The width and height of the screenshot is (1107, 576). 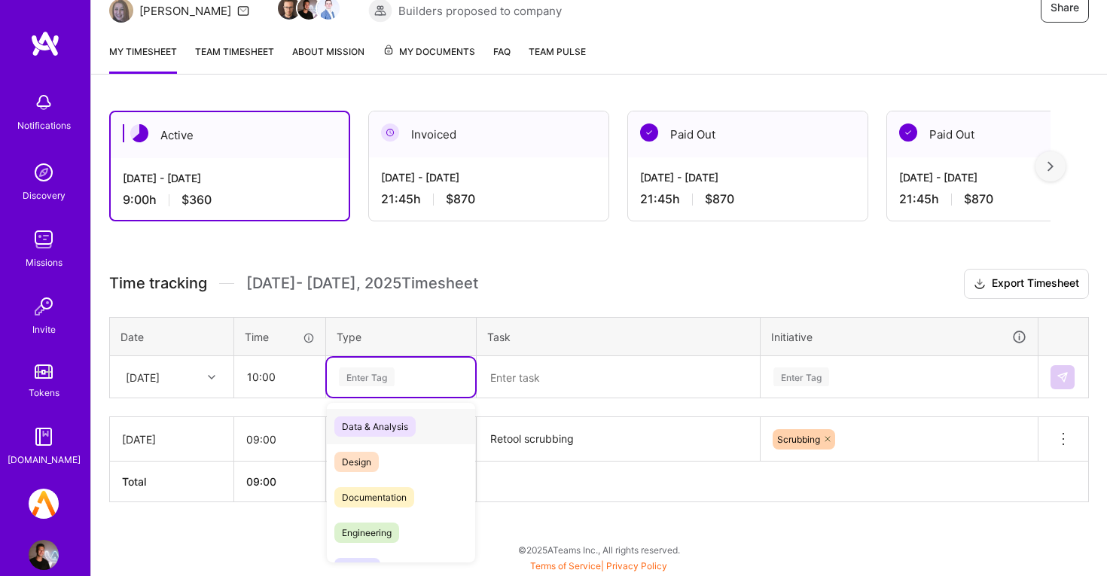 I want to click on div: Invoiced, so click(x=489, y=134).